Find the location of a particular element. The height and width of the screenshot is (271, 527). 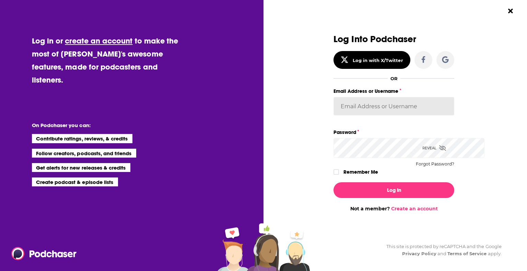

div: Not a member? is located at coordinates (394, 209).